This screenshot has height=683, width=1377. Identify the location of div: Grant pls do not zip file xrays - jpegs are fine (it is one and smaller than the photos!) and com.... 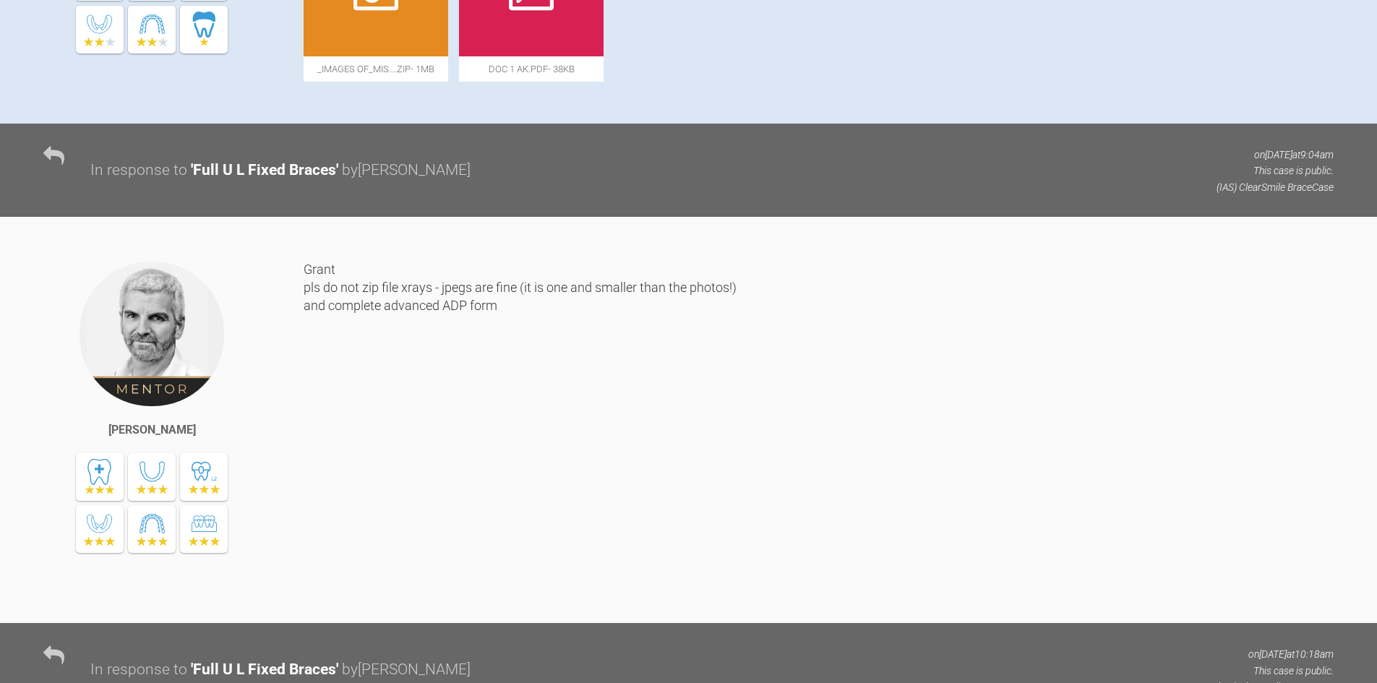
(819, 431).